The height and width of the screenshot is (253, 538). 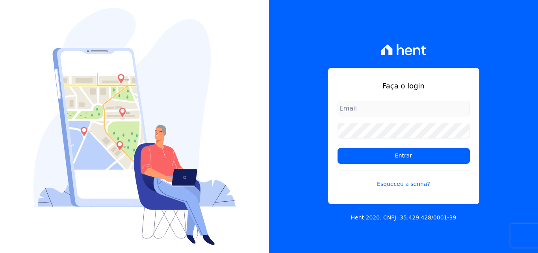 I want to click on a: Esqueceu a senha?, so click(x=404, y=179).